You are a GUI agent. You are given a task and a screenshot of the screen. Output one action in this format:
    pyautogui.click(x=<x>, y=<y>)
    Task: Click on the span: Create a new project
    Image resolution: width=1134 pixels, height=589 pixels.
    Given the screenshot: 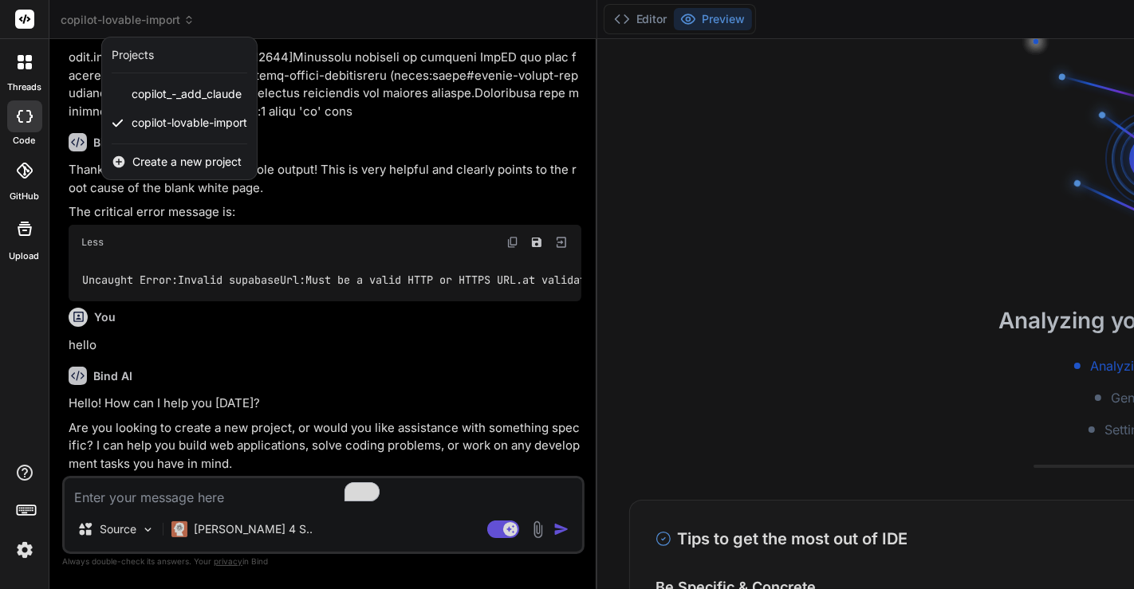 What is the action you would take?
    pyautogui.click(x=187, y=162)
    